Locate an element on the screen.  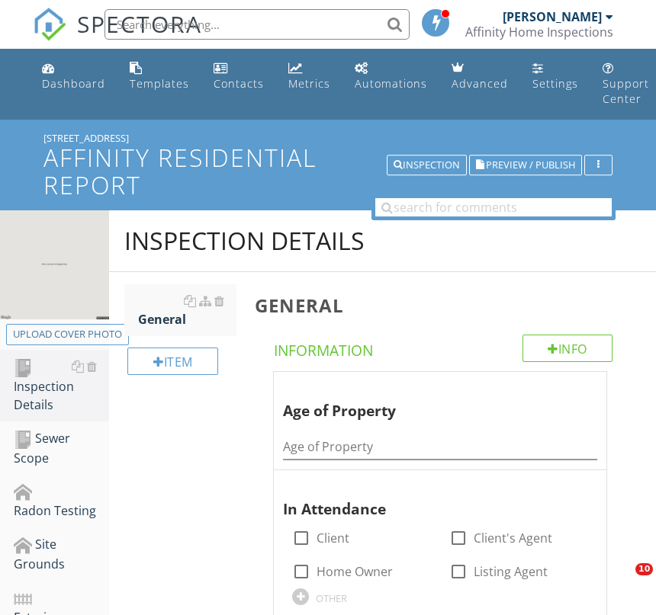
span: 10 is located at coordinates (644, 570).